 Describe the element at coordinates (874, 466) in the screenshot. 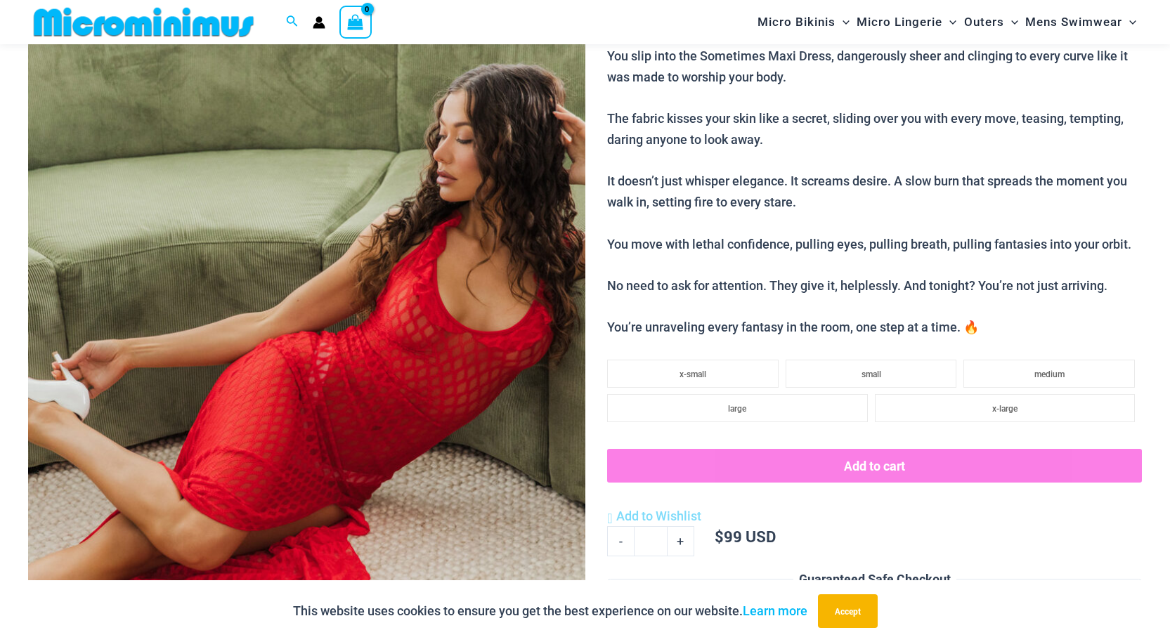

I see `button: Add to cart` at that location.